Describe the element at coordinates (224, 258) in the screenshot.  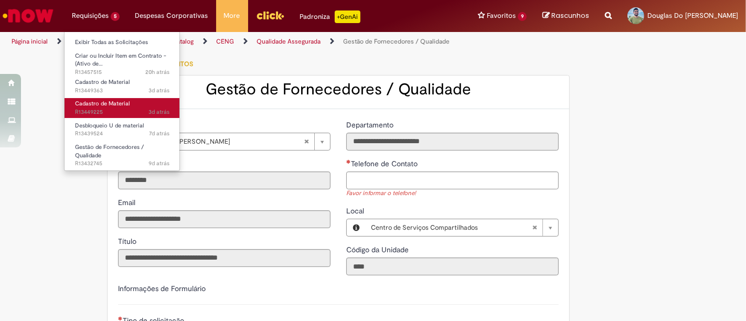
I see `input: Título` at that location.